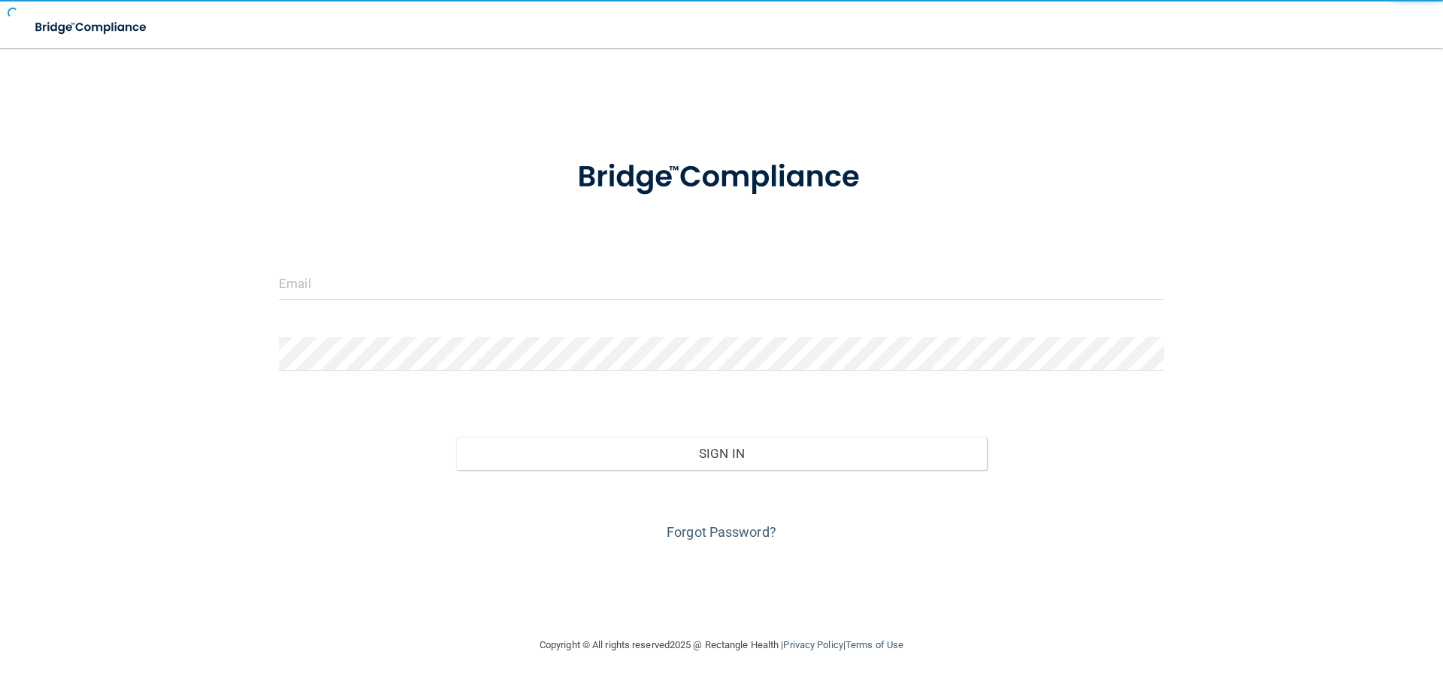 The width and height of the screenshot is (1443, 685). What do you see at coordinates (721, 453) in the screenshot?
I see `button: Sign In` at bounding box center [721, 453].